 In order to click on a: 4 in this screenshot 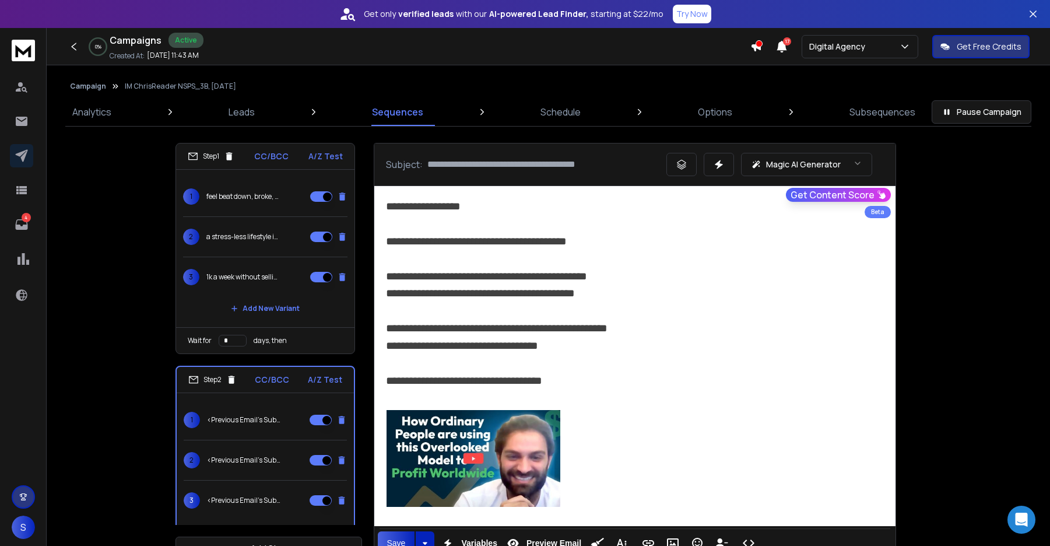, I will do `click(22, 224)`.